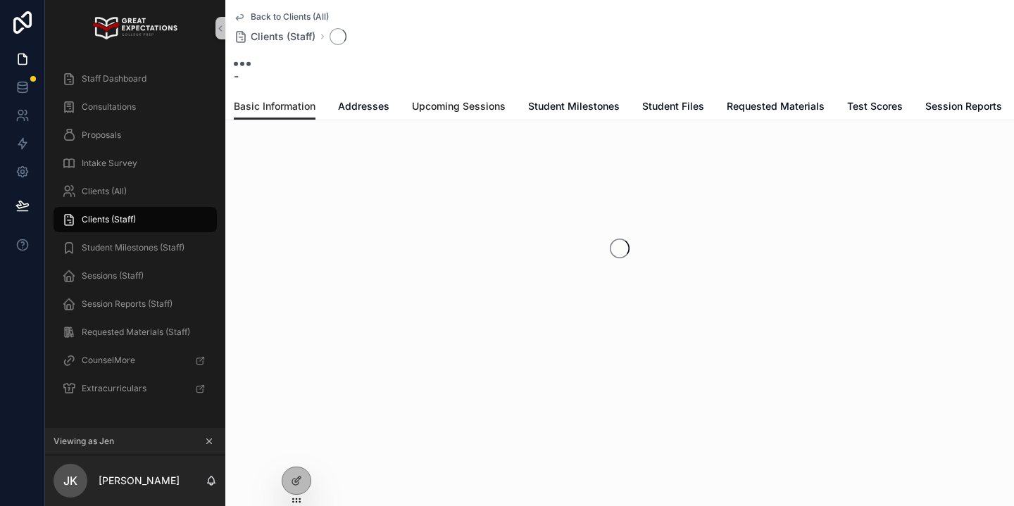  I want to click on a: CounselMore, so click(135, 361).